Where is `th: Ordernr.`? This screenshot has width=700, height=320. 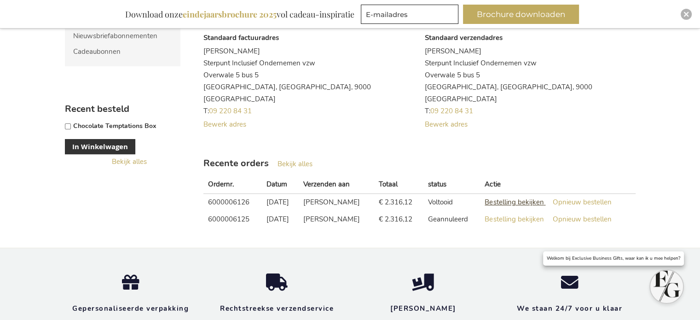 th: Ordernr. is located at coordinates (232, 184).